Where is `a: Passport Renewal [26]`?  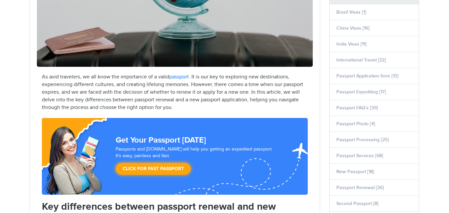
a: Passport Renewal [26] is located at coordinates (360, 187).